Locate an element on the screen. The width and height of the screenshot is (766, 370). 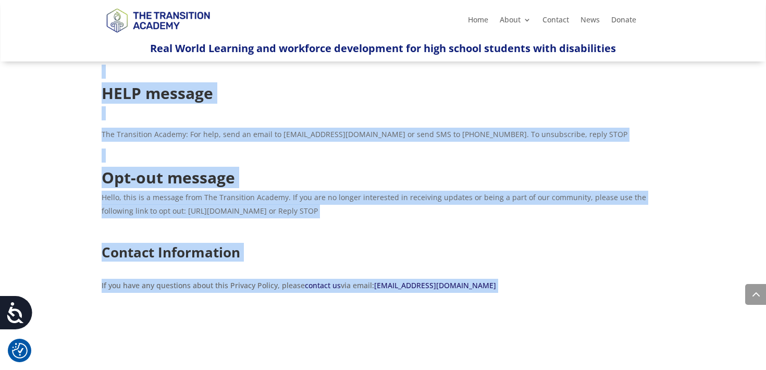
b: HELP message is located at coordinates (157, 93).